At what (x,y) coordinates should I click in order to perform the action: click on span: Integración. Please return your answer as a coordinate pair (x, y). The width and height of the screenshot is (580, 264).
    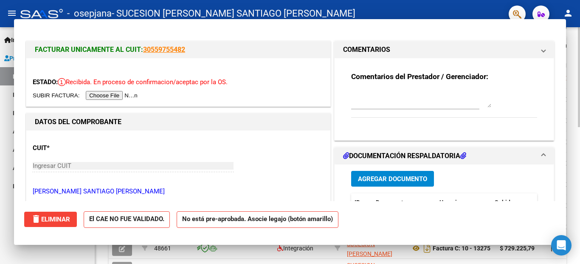
    Looking at the image, I should click on (295, 248).